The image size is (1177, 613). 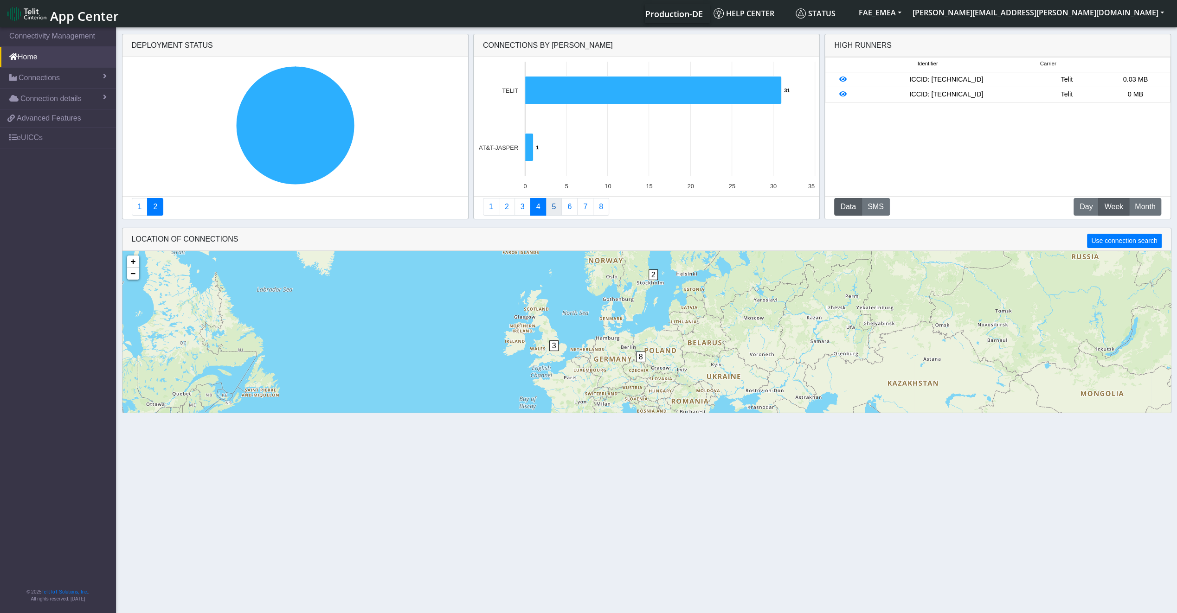 I want to click on text: 1, so click(x=537, y=148).